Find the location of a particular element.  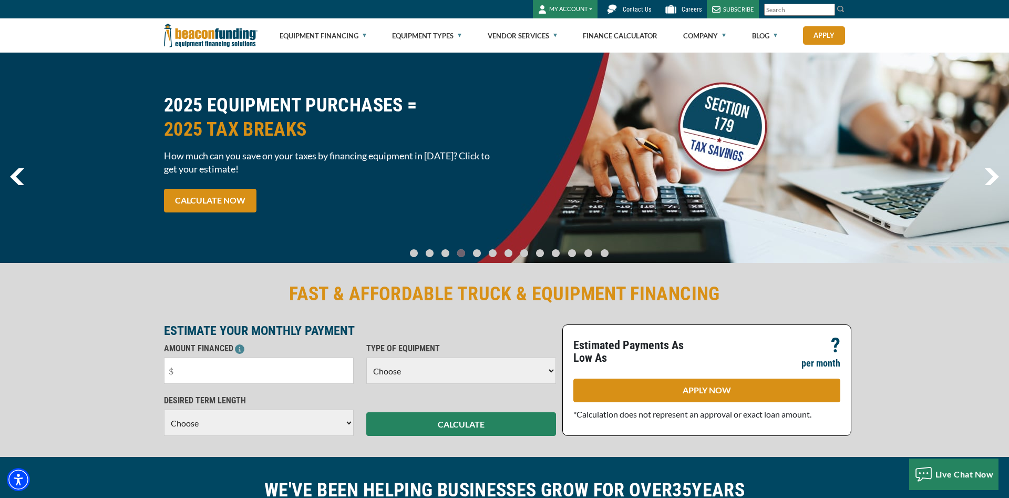

a: APPLY NOW is located at coordinates (707, 390).